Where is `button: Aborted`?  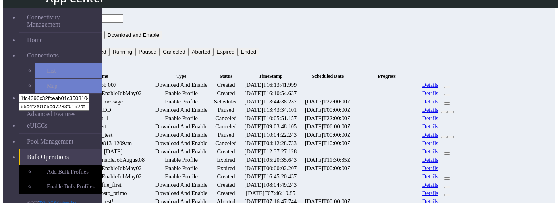
button: Aborted is located at coordinates (201, 52).